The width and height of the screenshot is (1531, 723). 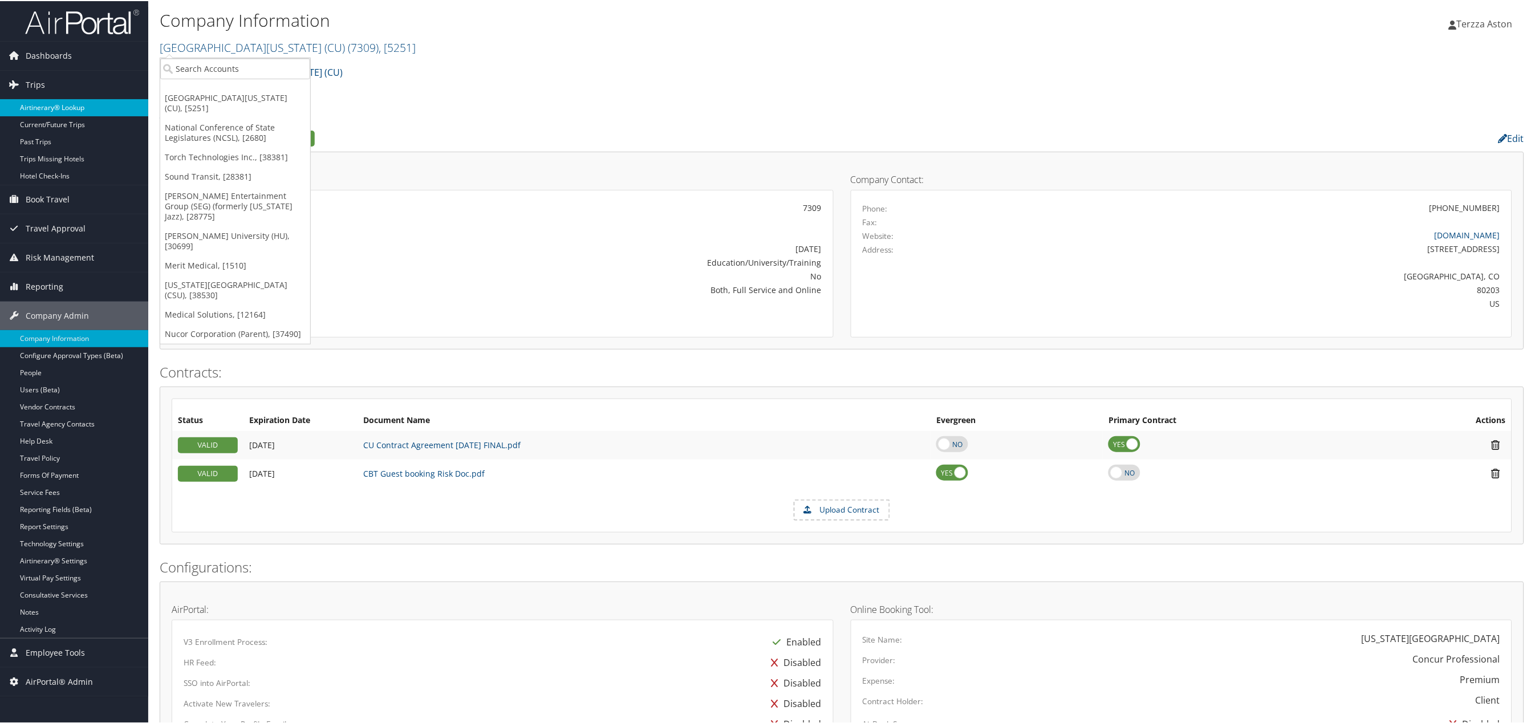 I want to click on a: Edit, so click(x=1511, y=137).